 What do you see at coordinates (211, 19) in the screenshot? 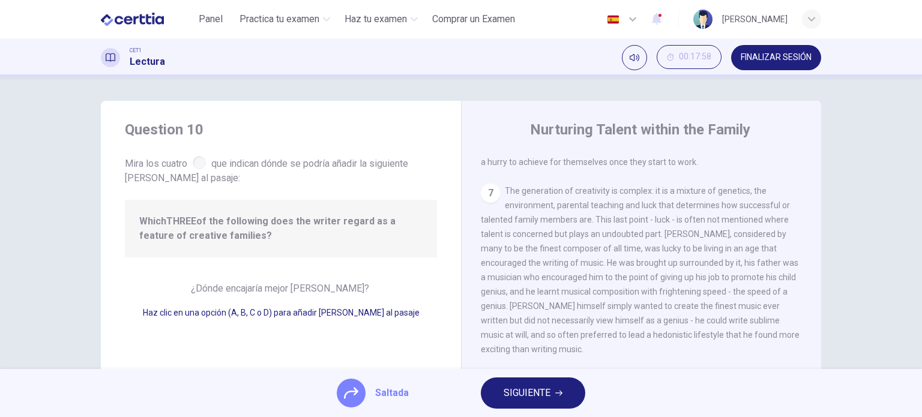
I see `span: Panel` at bounding box center [211, 19].